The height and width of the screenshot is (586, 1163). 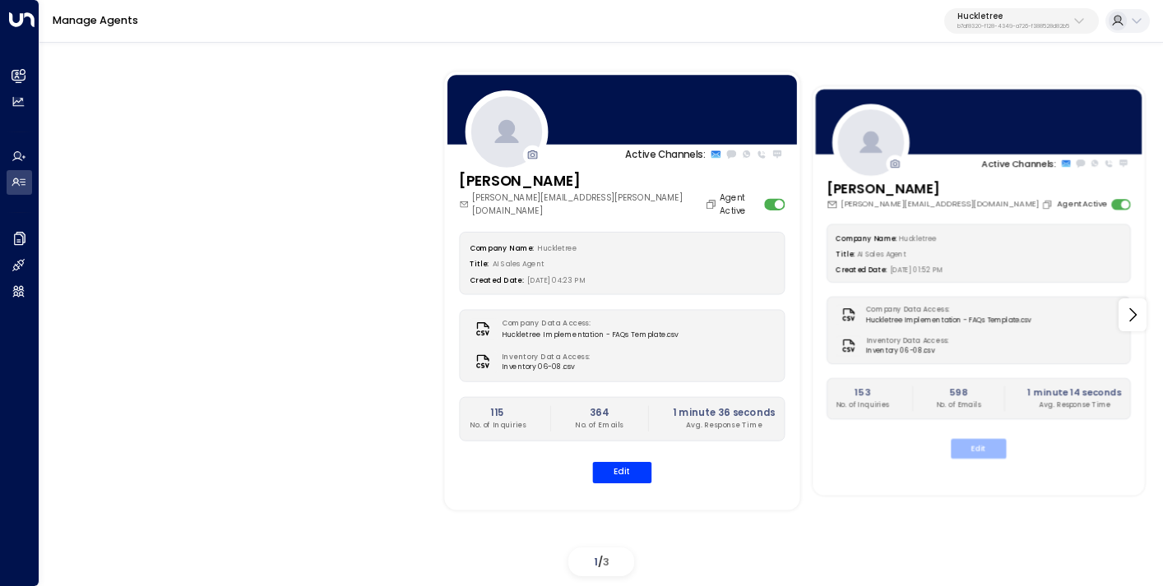 I want to click on h2: 153, so click(x=862, y=393).